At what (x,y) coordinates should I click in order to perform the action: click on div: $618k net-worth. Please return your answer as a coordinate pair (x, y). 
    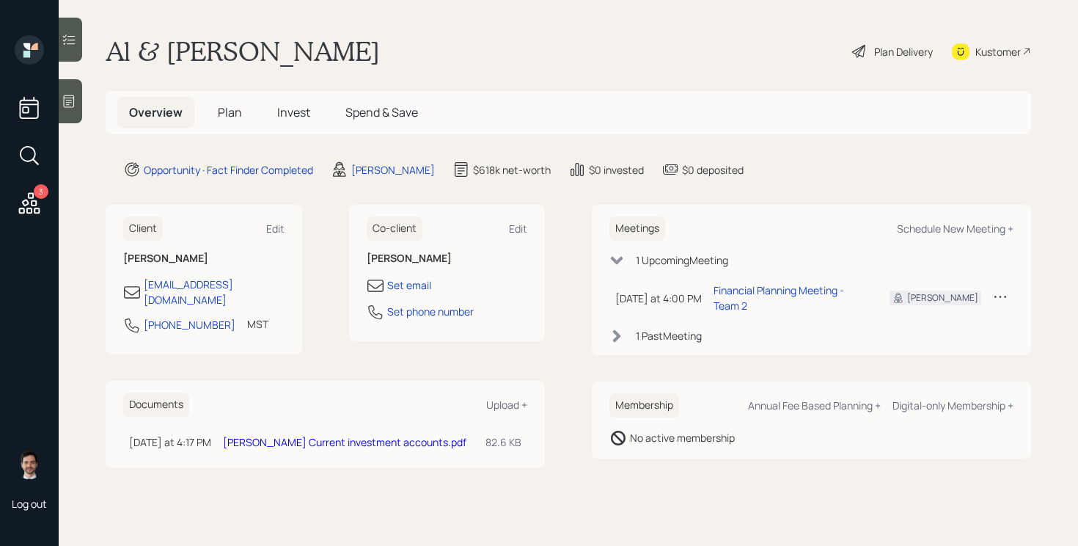
    Looking at the image, I should click on (512, 169).